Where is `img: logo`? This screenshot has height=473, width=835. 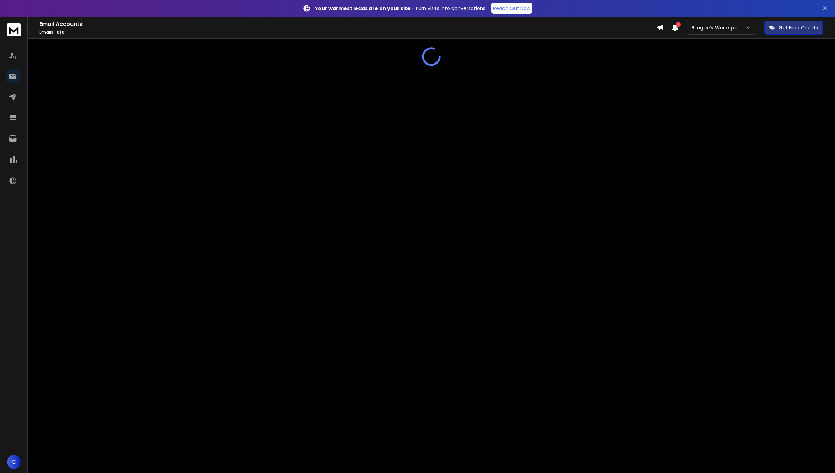
img: logo is located at coordinates (14, 30).